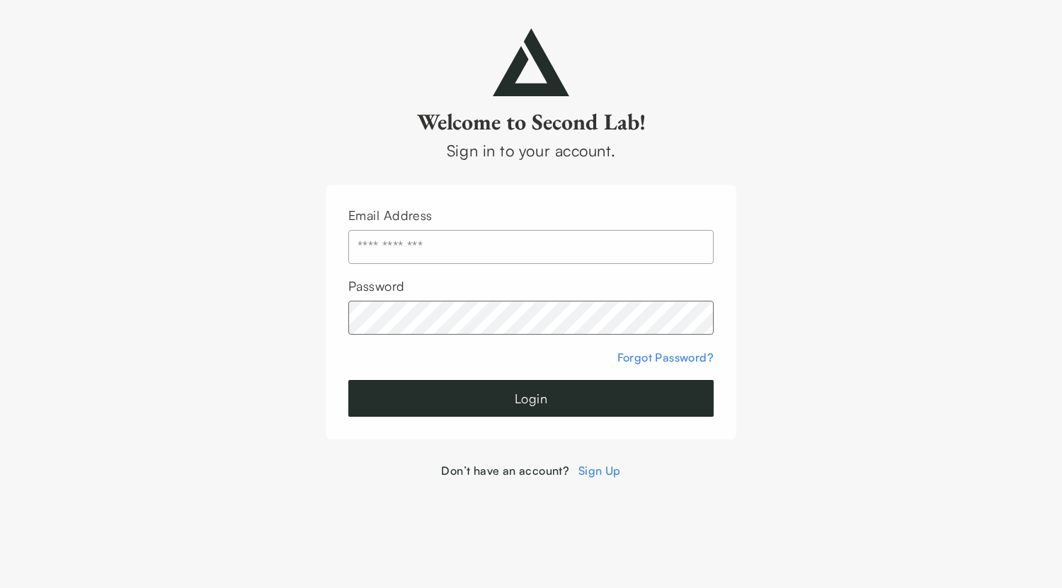 Image resolution: width=1062 pixels, height=588 pixels. Describe the element at coordinates (531, 471) in the screenshot. I see `div: Don’t have an account?` at that location.